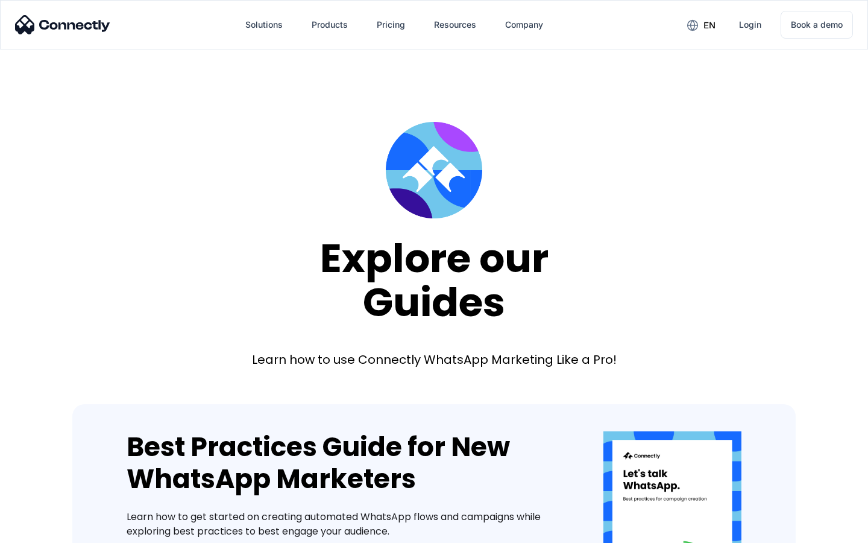 This screenshot has width=868, height=543. What do you see at coordinates (347, 463) in the screenshot?
I see `div: Best Practices Guide for New WhatsApp Marketers` at bounding box center [347, 463].